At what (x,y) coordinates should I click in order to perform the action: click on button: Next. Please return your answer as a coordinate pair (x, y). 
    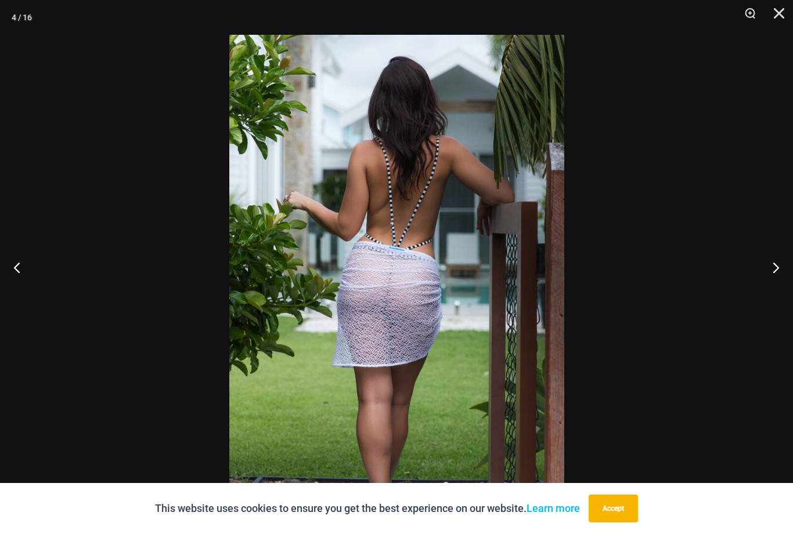
    Looking at the image, I should click on (771, 268).